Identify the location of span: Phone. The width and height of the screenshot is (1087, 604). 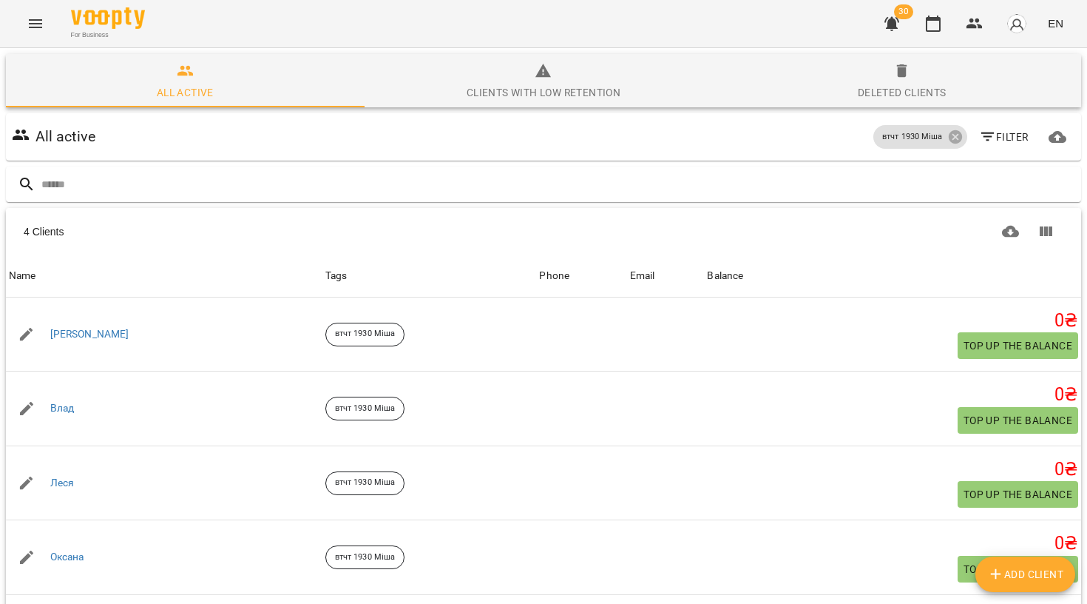
(581, 276).